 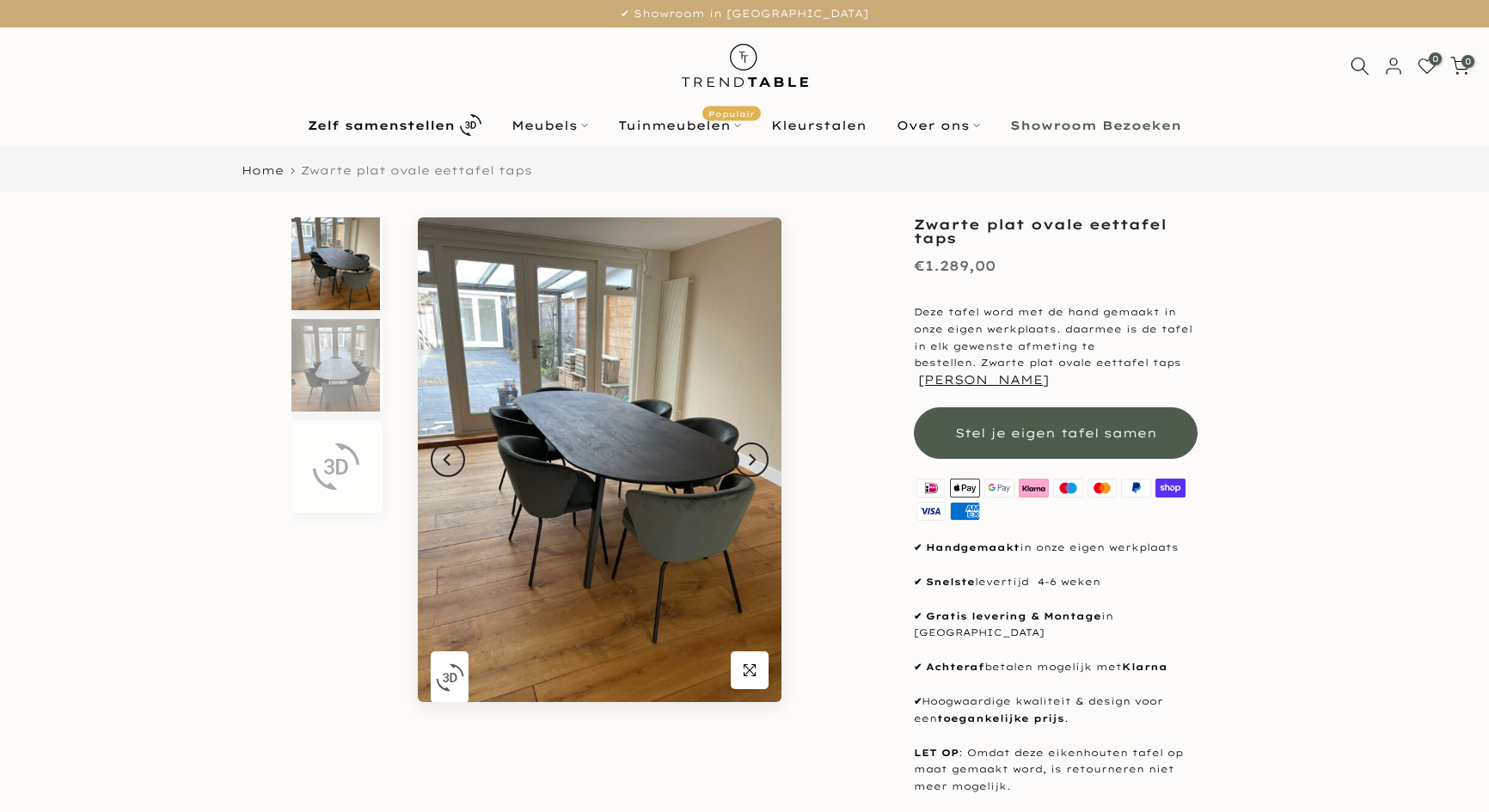 What do you see at coordinates (1096, 125) in the screenshot?
I see `a: Showroom Bezoeken` at bounding box center [1096, 125].